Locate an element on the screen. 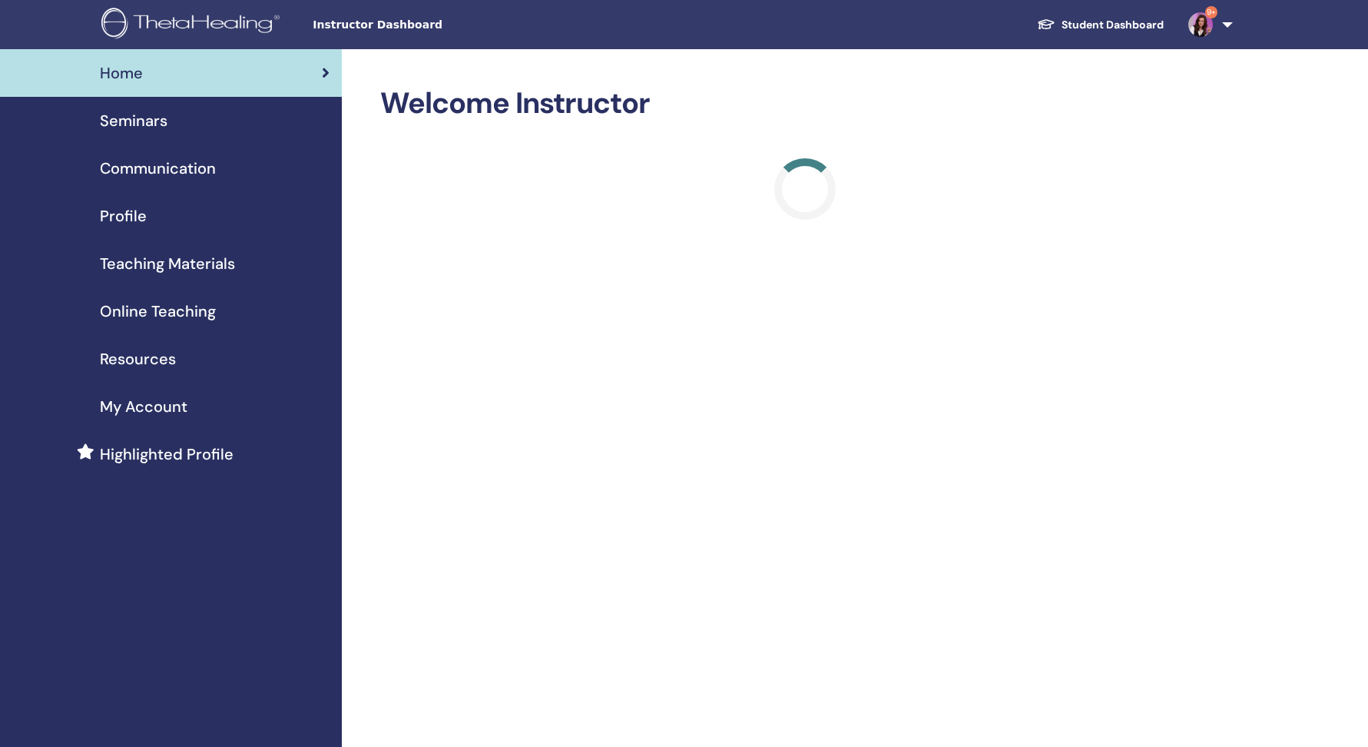  span: Resources is located at coordinates (137, 359).